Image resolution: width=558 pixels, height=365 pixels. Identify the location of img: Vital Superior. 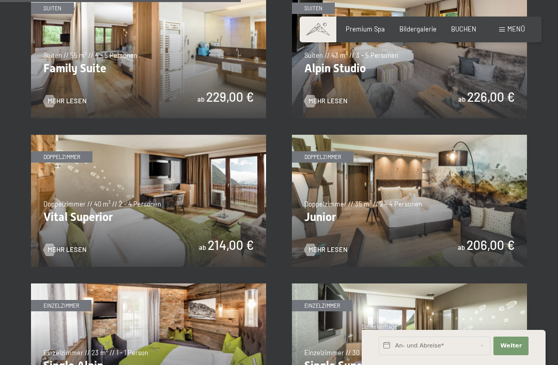
(148, 201).